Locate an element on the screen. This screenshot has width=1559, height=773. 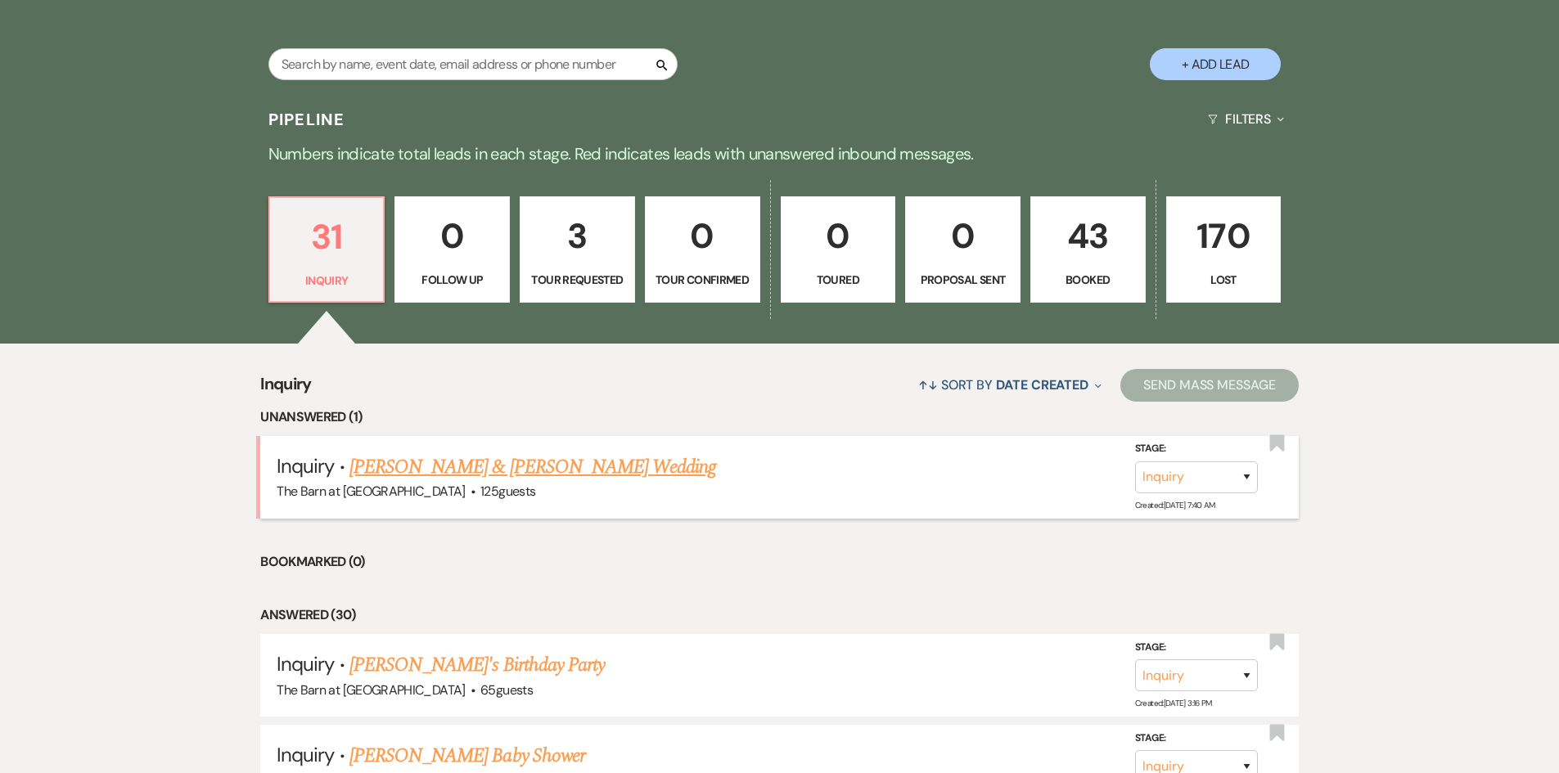
li: Unanswered (1) is located at coordinates (779, 417).